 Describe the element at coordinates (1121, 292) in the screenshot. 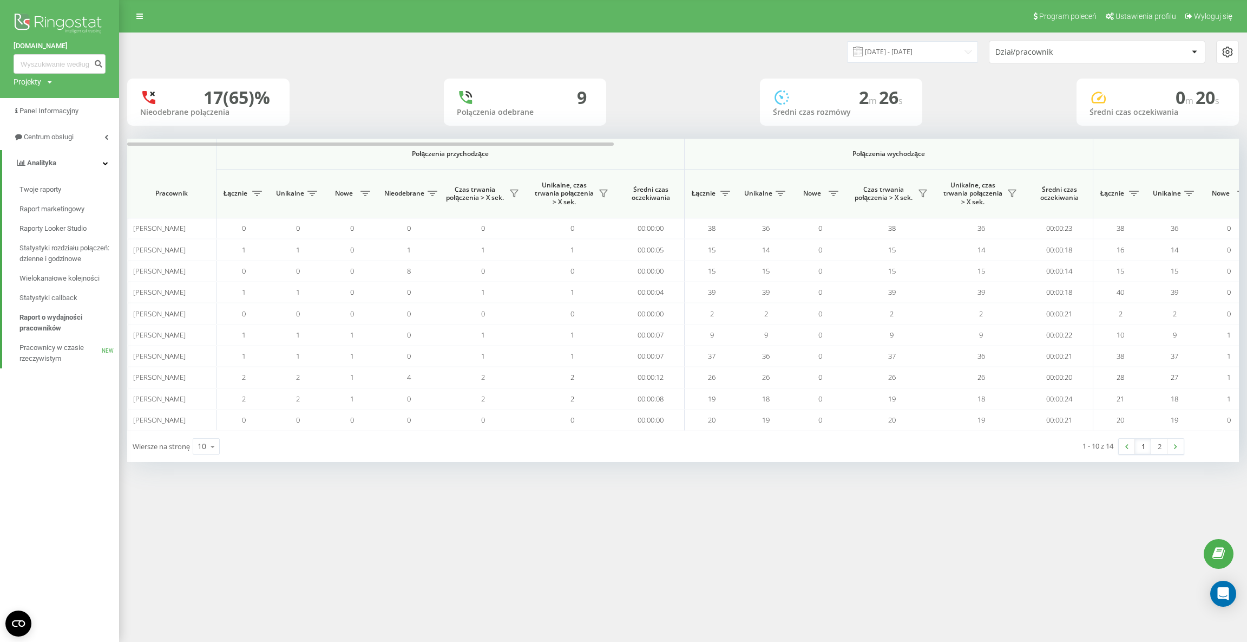

I see `span: 40` at that location.